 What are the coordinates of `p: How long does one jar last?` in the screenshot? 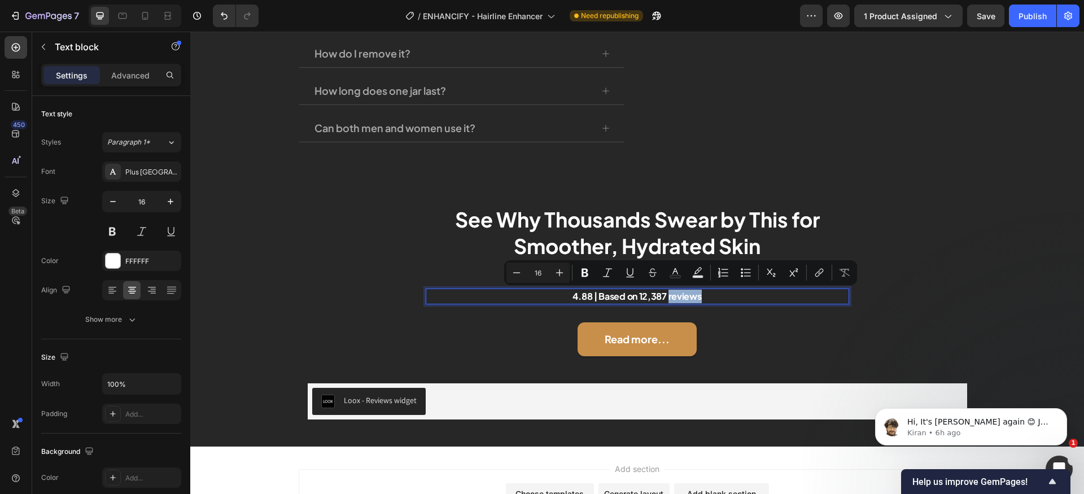 It's located at (190, 59).